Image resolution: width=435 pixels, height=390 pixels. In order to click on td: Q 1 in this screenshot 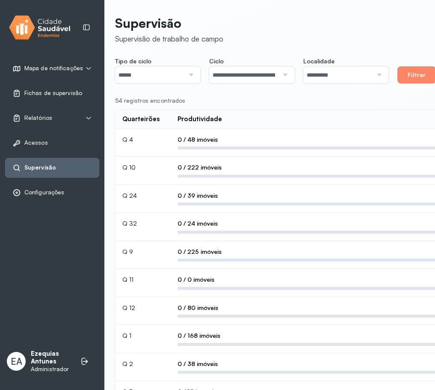, I will do `click(143, 339)`.